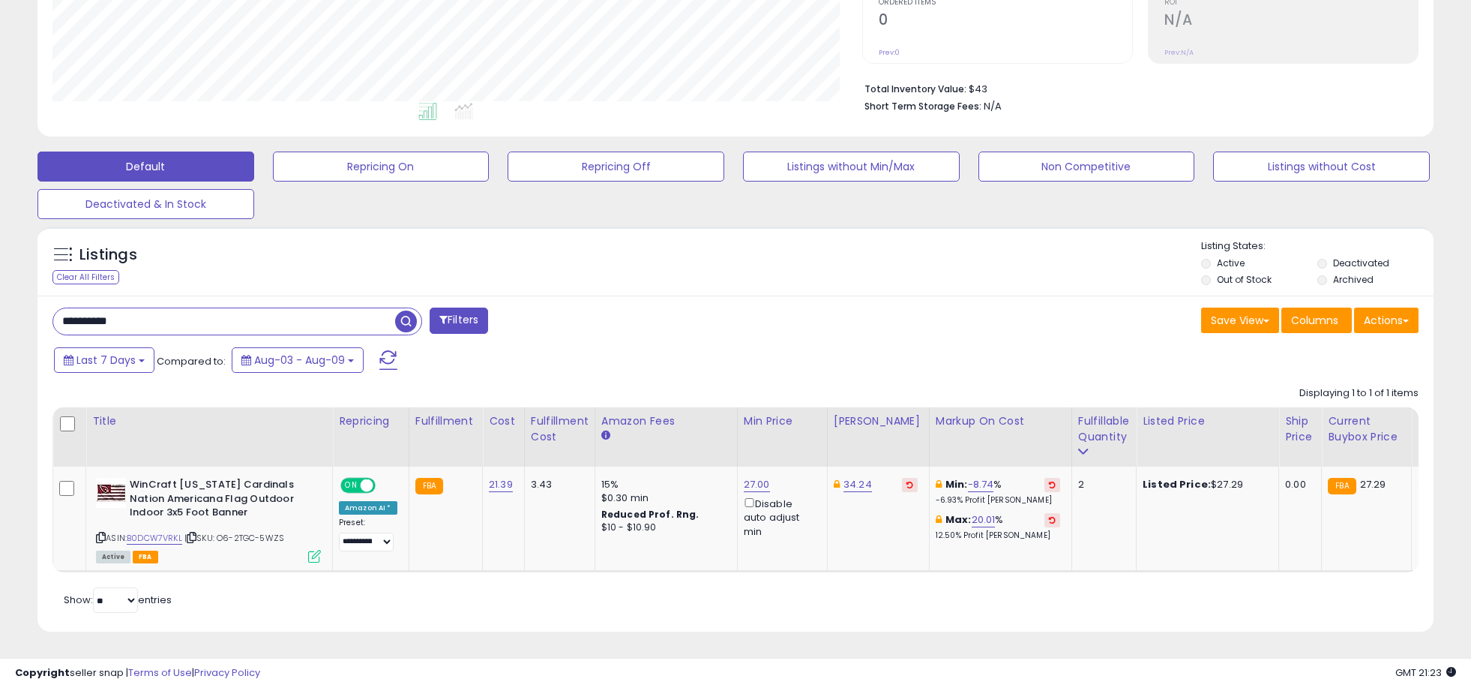 The height and width of the screenshot is (688, 1471). Describe the element at coordinates (104, 360) in the screenshot. I see `button: Last 7 Days` at that location.